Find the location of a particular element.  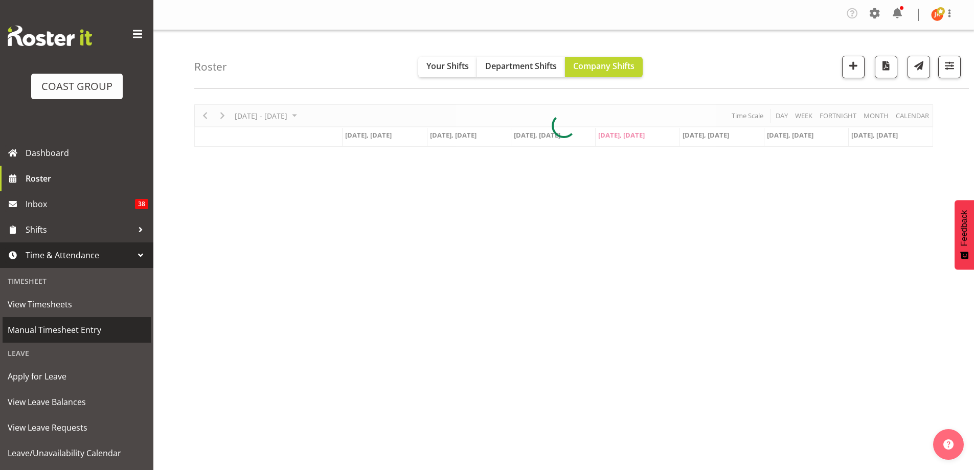

span: Feedback is located at coordinates (964, 228).